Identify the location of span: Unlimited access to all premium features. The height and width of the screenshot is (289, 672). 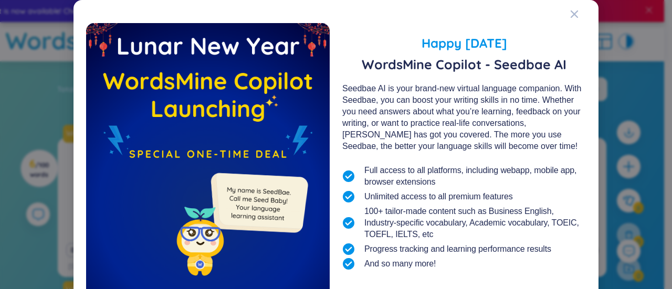
(438, 197).